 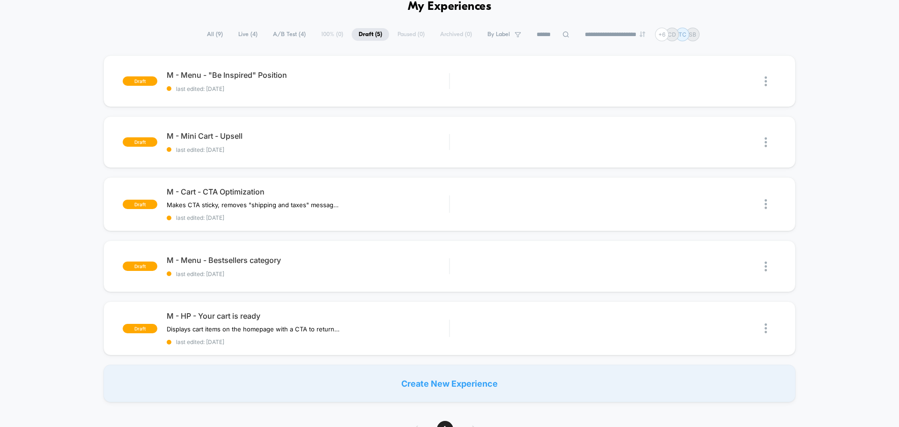 What do you see at coordinates (449, 383) in the screenshot?
I see `div: Create New Experience` at bounding box center [449, 383].